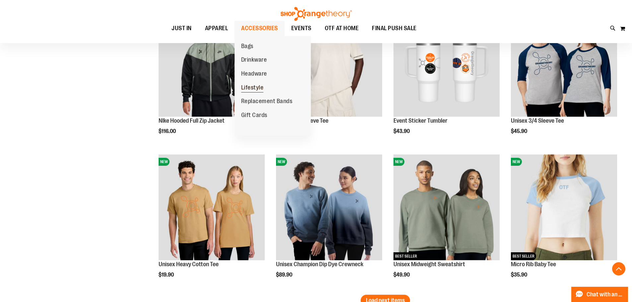  I want to click on span: OTF AT HOME, so click(342, 28).